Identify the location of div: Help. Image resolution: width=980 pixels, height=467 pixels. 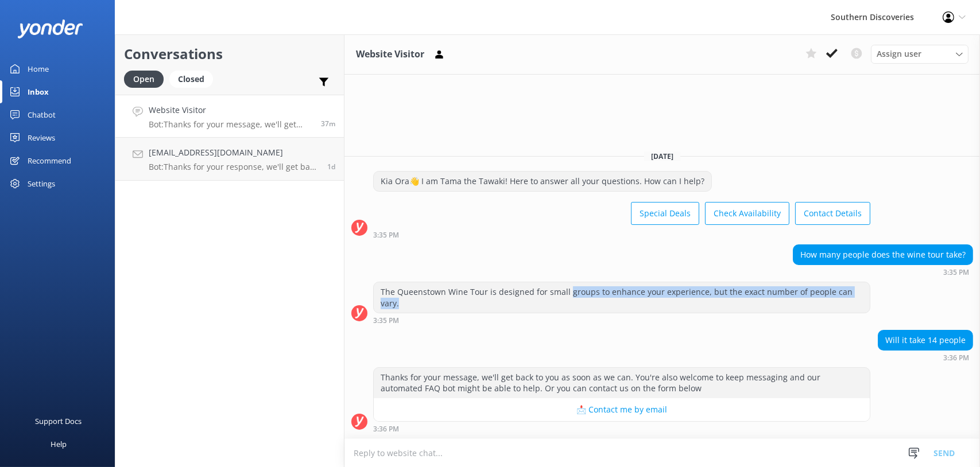
(59, 444).